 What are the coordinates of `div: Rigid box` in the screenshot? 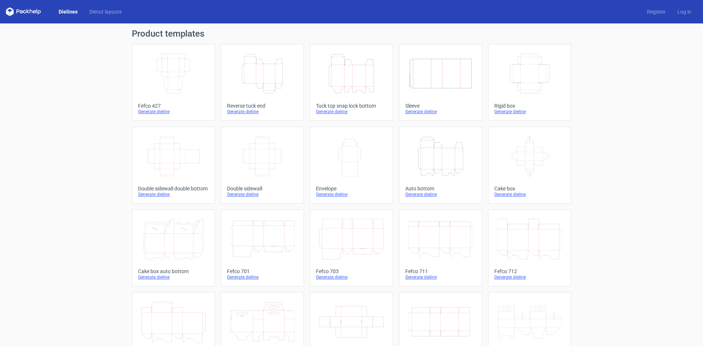 It's located at (530, 106).